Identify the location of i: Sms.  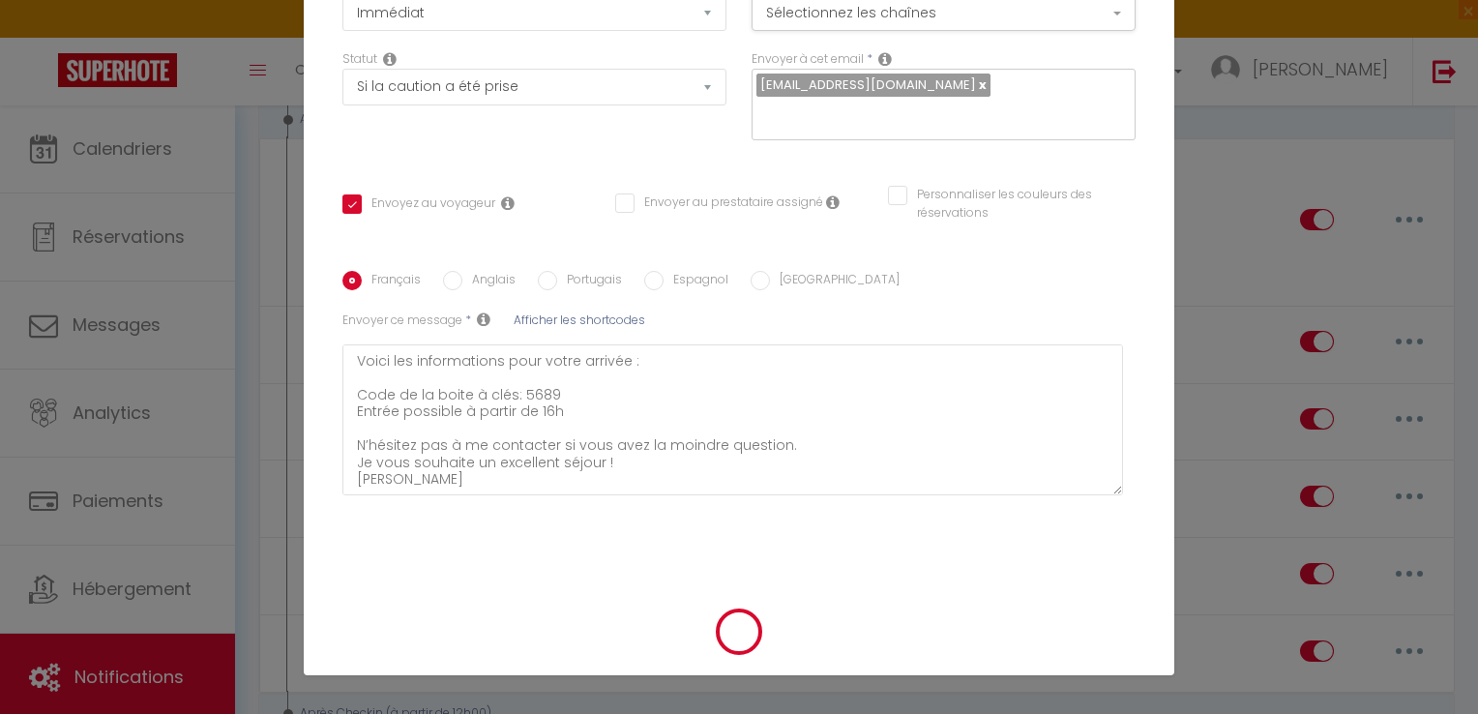
(484, 319).